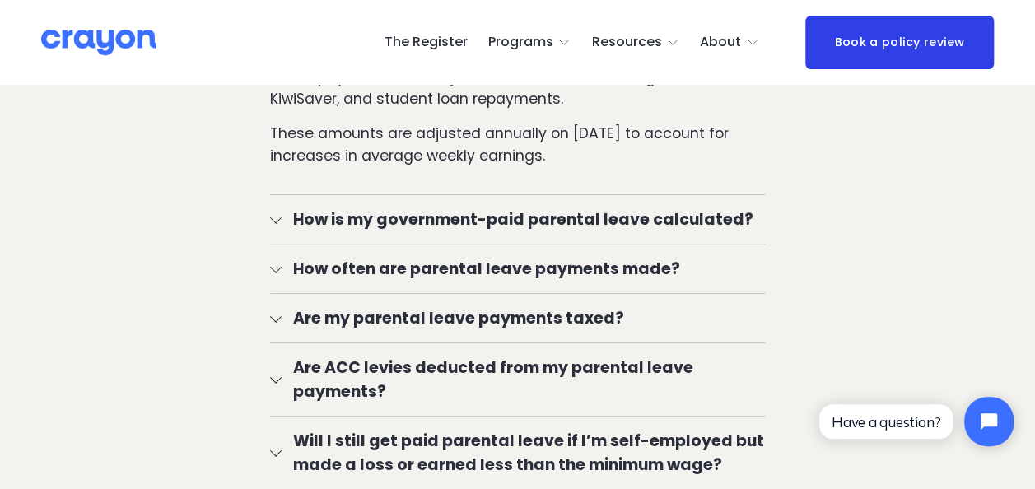  Describe the element at coordinates (184, 39) in the screenshot. I see `button: Open chat widget` at that location.